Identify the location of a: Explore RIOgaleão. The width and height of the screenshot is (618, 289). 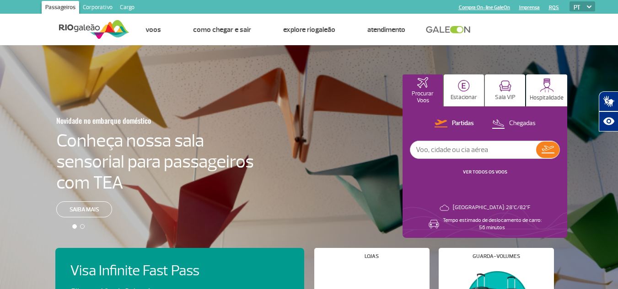
(309, 30).